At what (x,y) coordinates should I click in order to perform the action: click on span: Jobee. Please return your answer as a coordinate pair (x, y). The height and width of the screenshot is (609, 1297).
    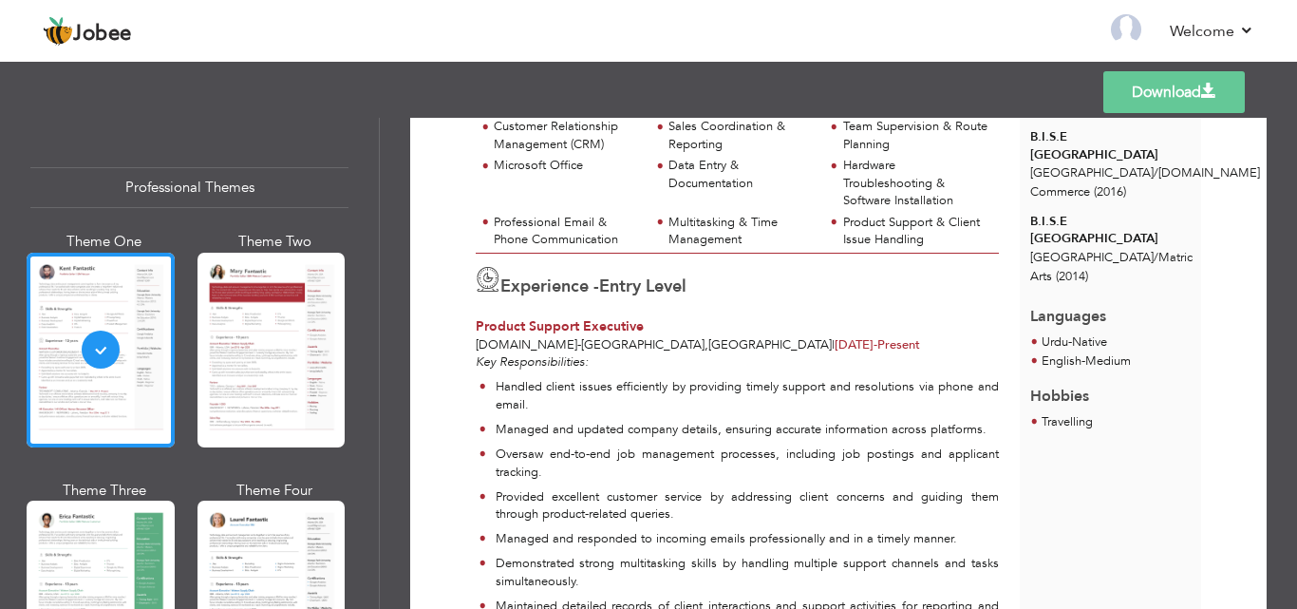
    Looking at the image, I should click on (103, 34).